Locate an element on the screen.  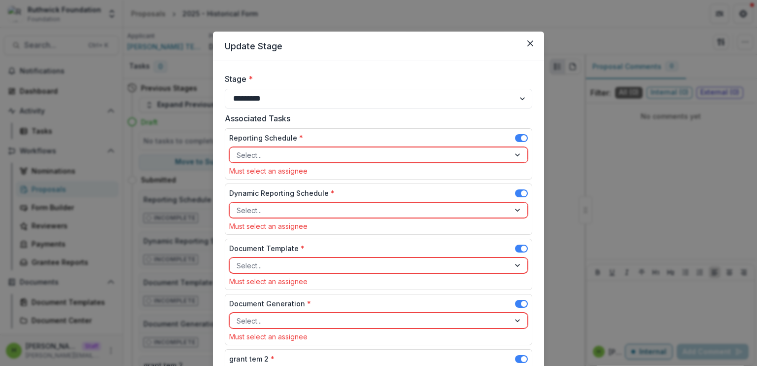
label: Associated Tasks is located at coordinates (375, 118).